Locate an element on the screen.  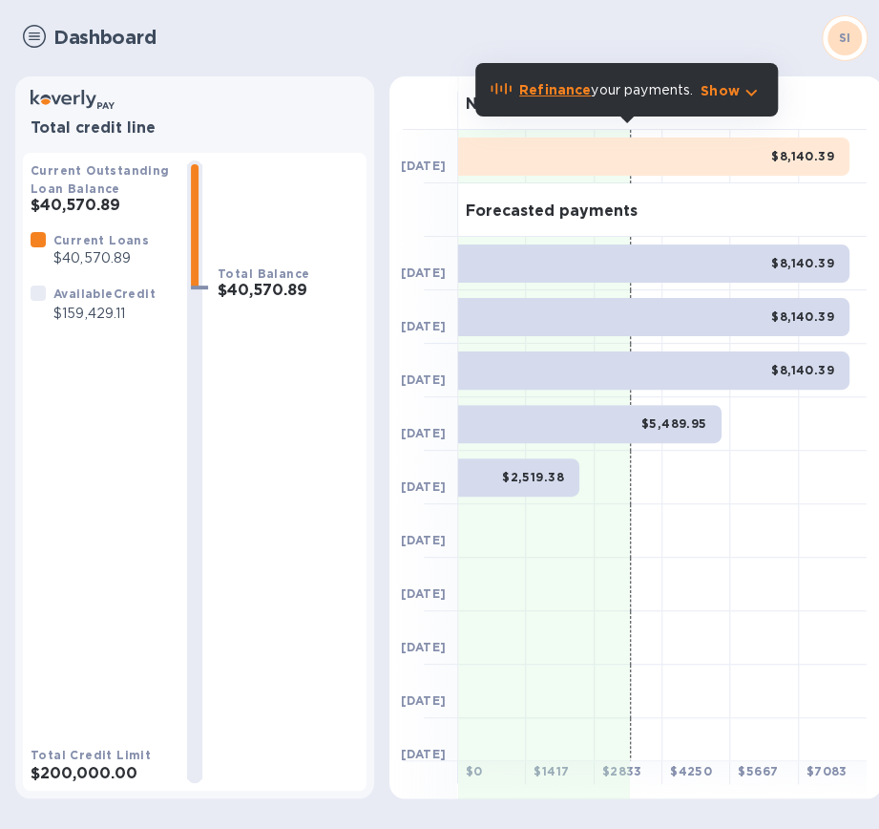
b: $5,489.95 is located at coordinates (674, 423).